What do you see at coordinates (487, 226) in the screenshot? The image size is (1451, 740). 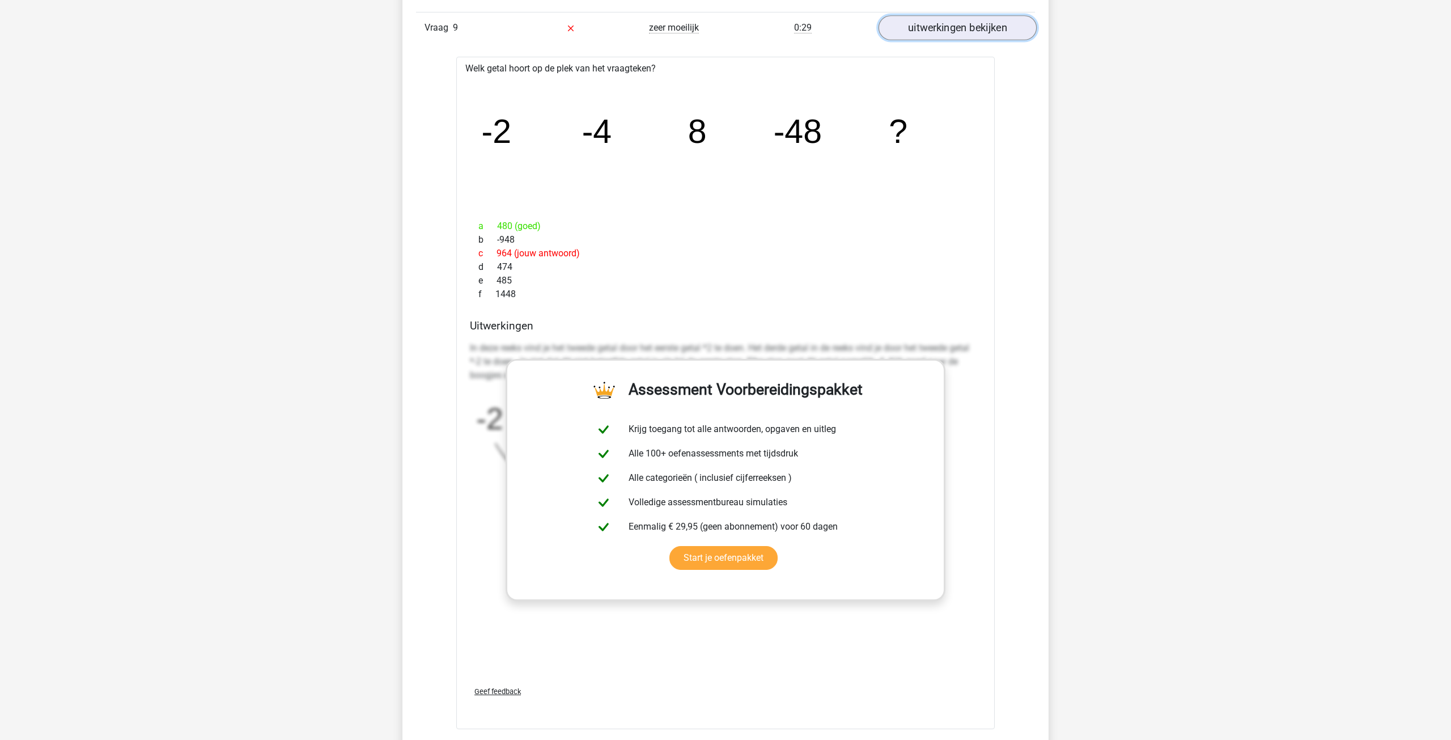 I see `span: a` at bounding box center [487, 226].